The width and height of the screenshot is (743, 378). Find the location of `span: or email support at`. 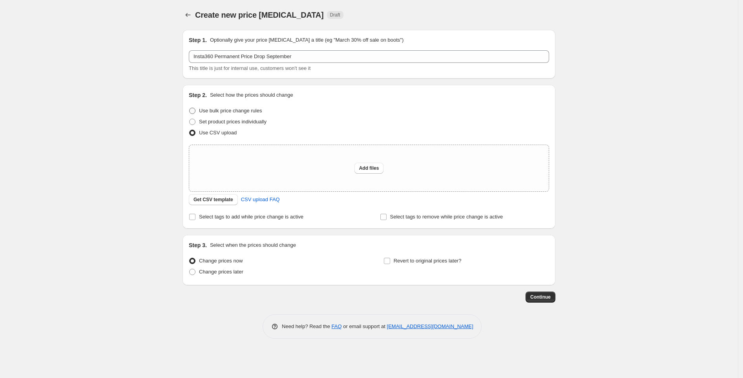

span: or email support at is located at coordinates (364, 326).